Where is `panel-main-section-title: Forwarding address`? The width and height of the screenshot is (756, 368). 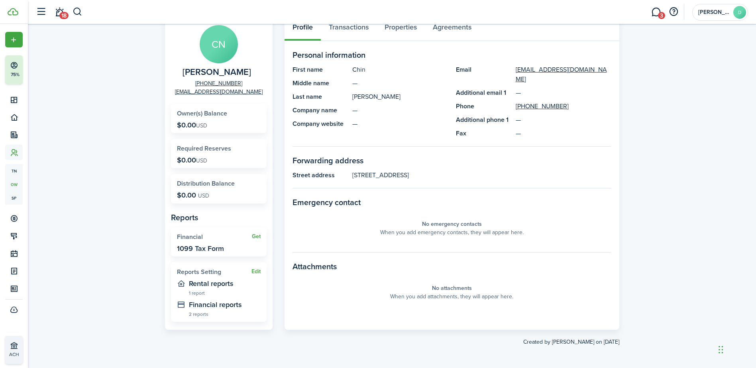 panel-main-section-title: Forwarding address is located at coordinates (452, 161).